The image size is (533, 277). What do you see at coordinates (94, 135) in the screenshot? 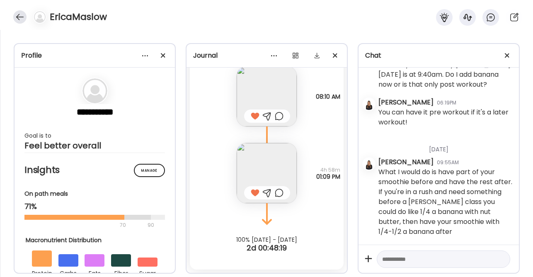
I see `div: Goal is to` at bounding box center [94, 135].